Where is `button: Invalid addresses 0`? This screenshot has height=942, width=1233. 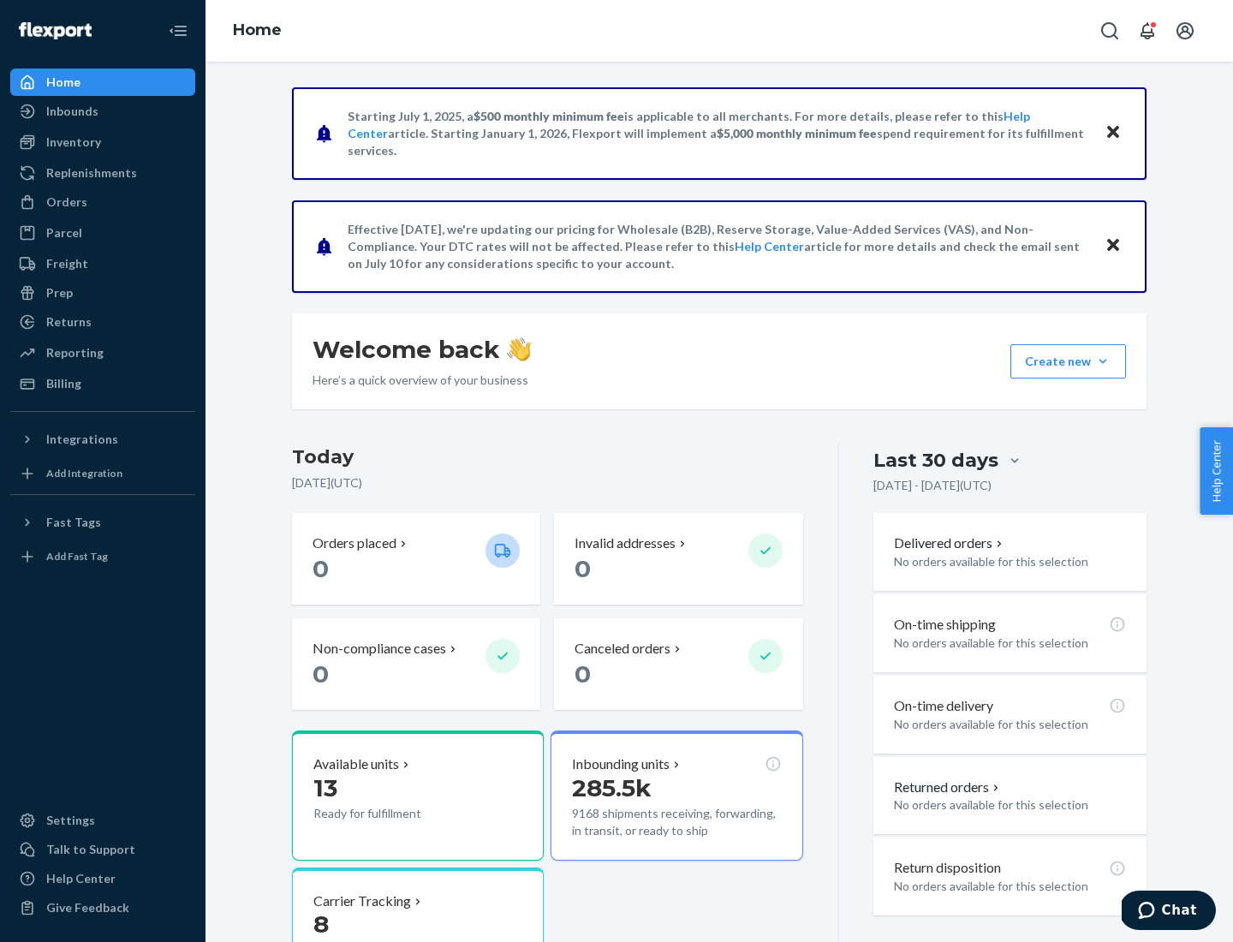
button: Invalid addresses 0 is located at coordinates (678, 558).